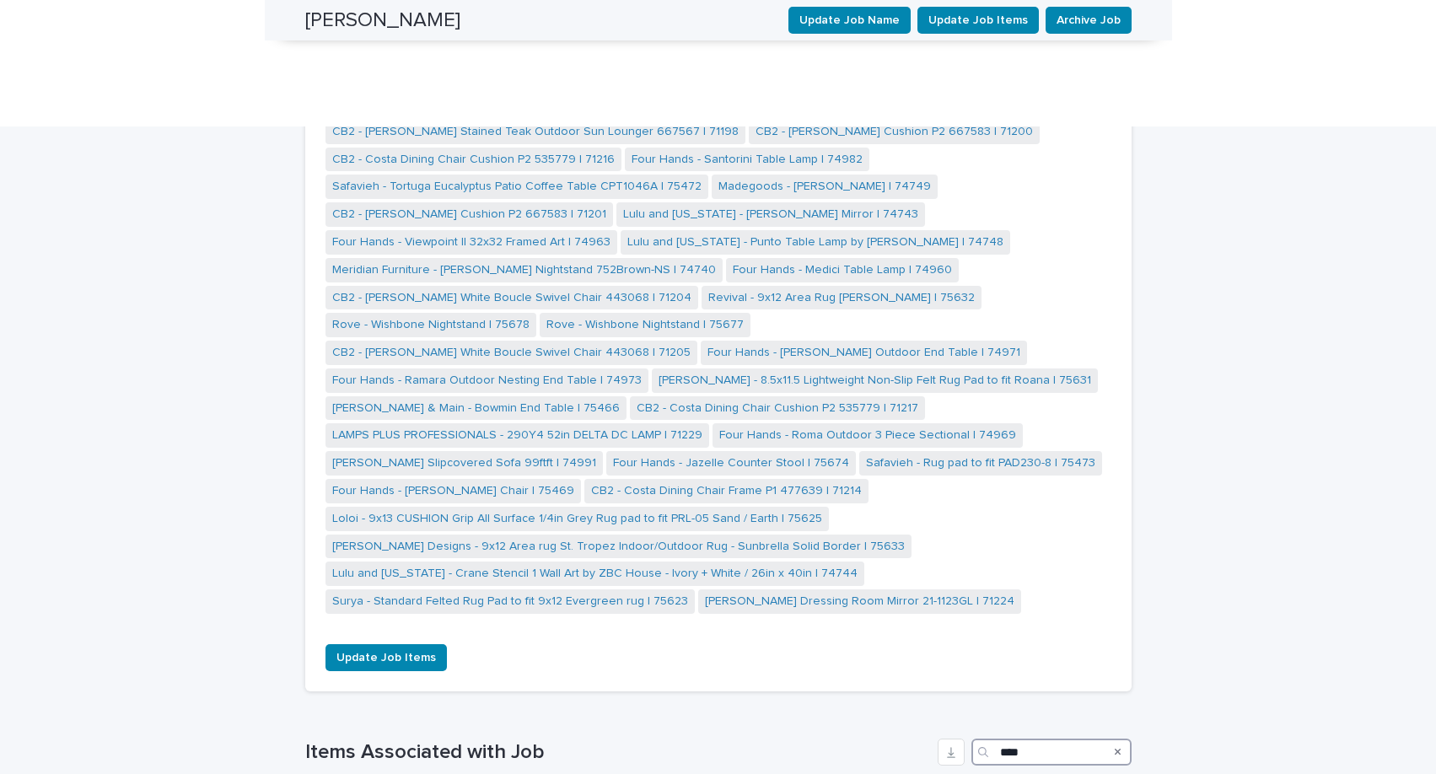 The image size is (1436, 774). What do you see at coordinates (726, 491) in the screenshot?
I see `a: CB2 - Costa Dining Chair Frame P1 477639 | 71214` at bounding box center [726, 491].